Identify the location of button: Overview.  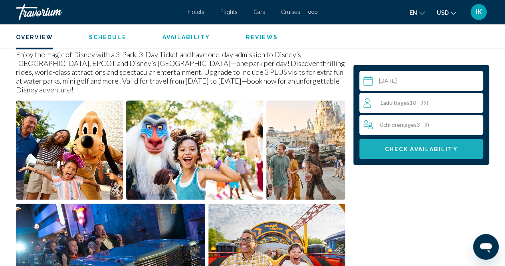
(34, 37).